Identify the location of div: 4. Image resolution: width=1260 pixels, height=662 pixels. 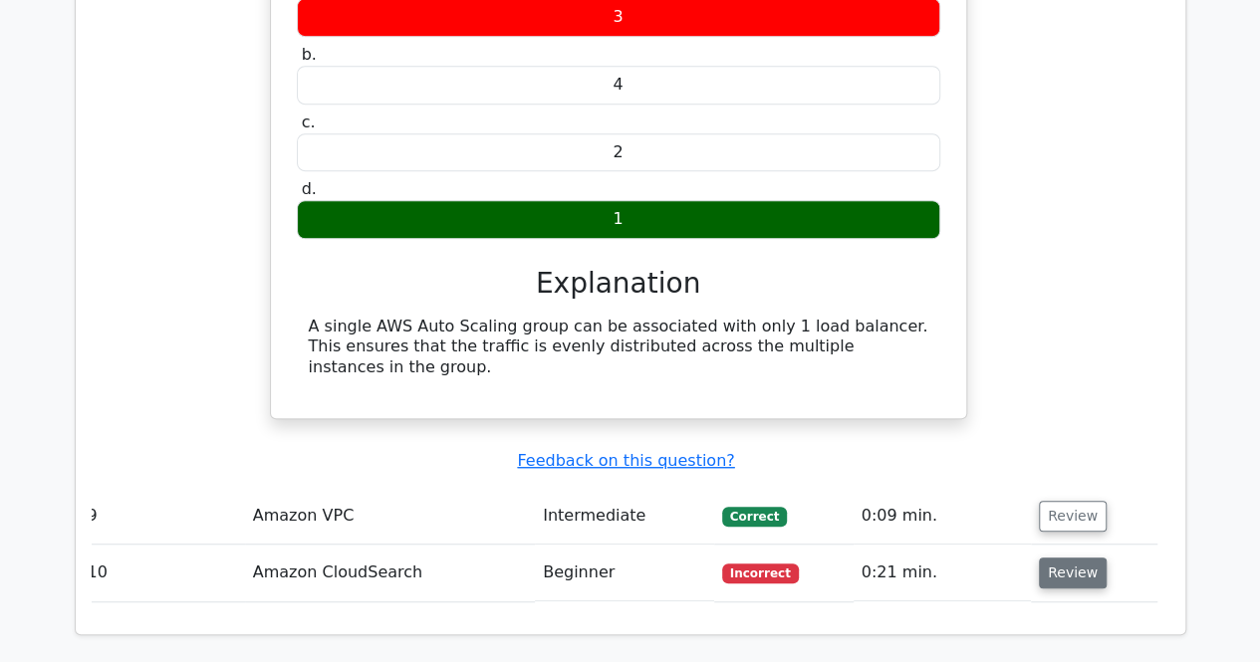
(619, 85).